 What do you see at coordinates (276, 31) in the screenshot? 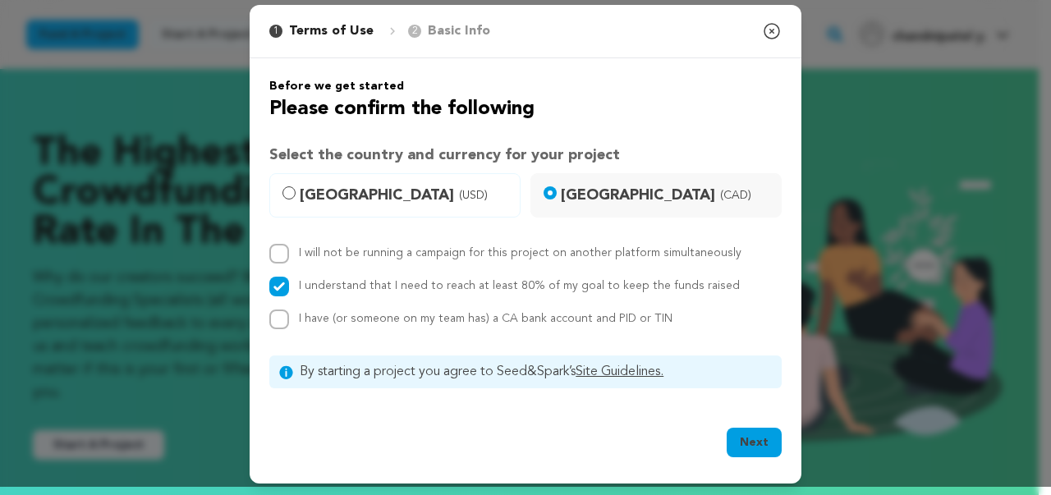
I see `span: 1` at bounding box center [276, 31].